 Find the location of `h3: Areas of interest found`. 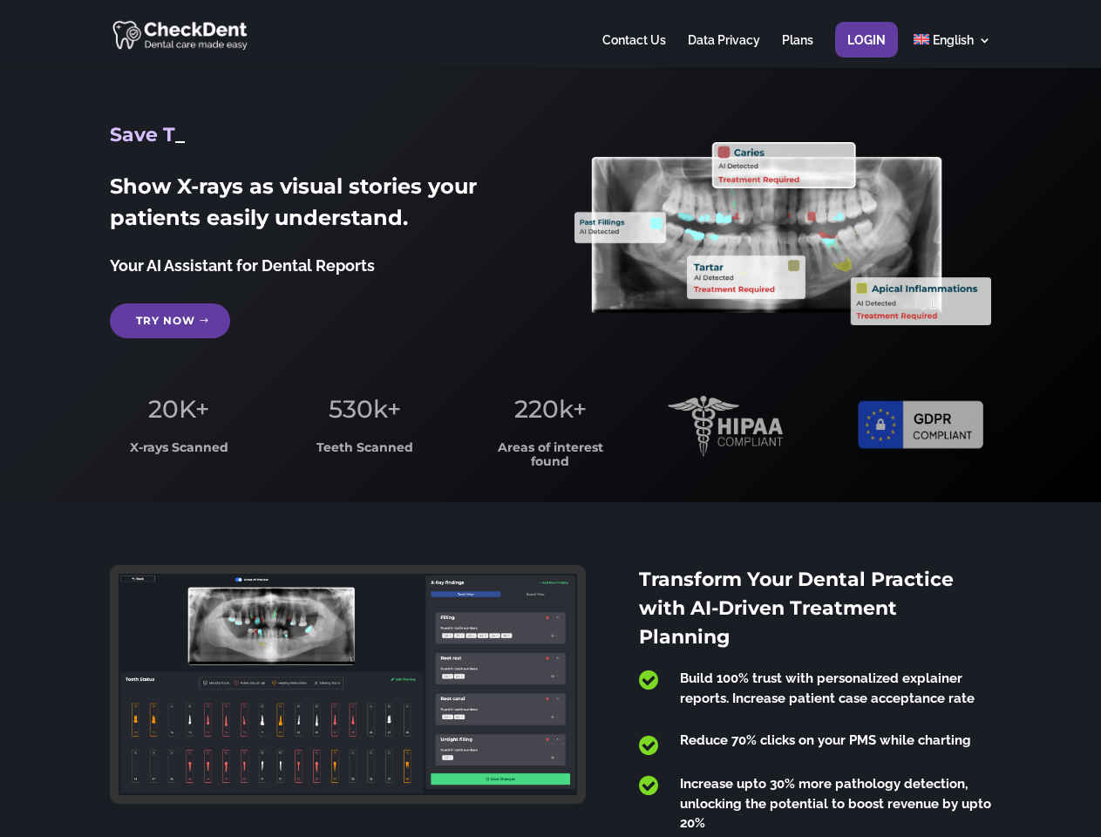

h3: Areas of interest found is located at coordinates (551, 458).